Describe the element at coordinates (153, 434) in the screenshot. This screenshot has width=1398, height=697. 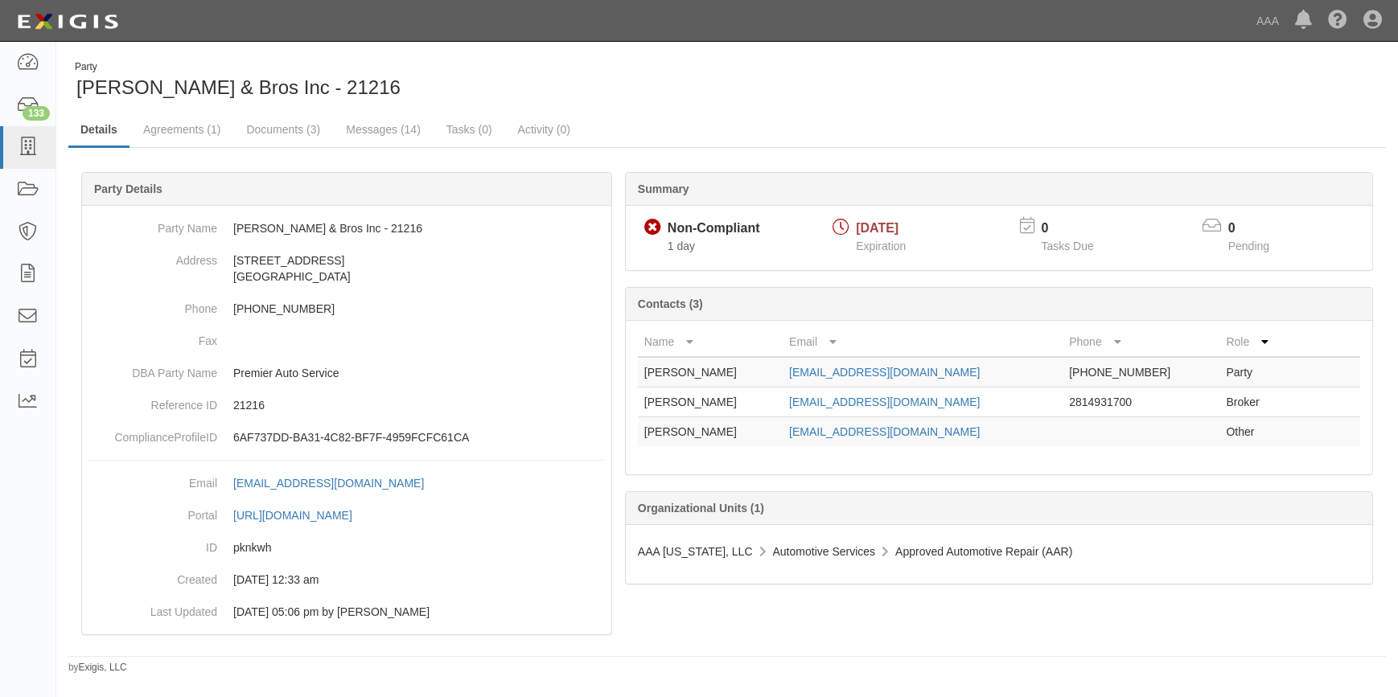
I see `dt: ComplianceProfileID` at that location.